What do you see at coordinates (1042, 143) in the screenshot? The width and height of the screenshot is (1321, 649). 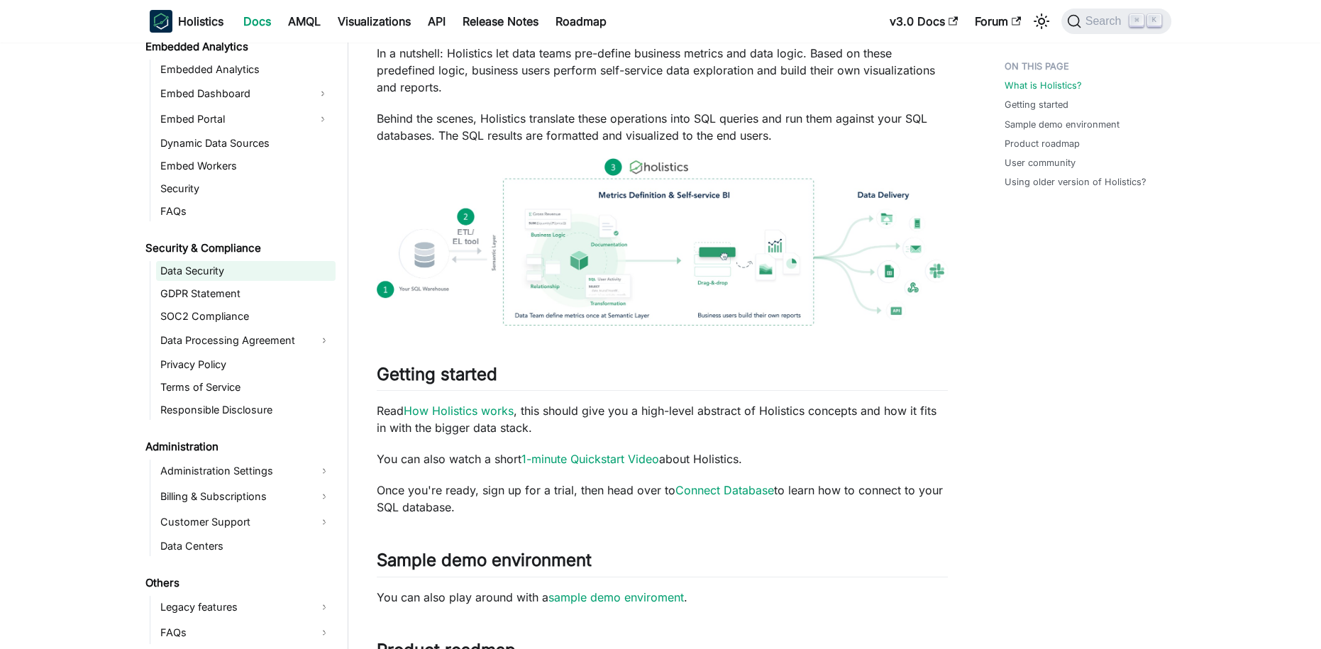 I see `a: Product roadmap` at bounding box center [1042, 143].